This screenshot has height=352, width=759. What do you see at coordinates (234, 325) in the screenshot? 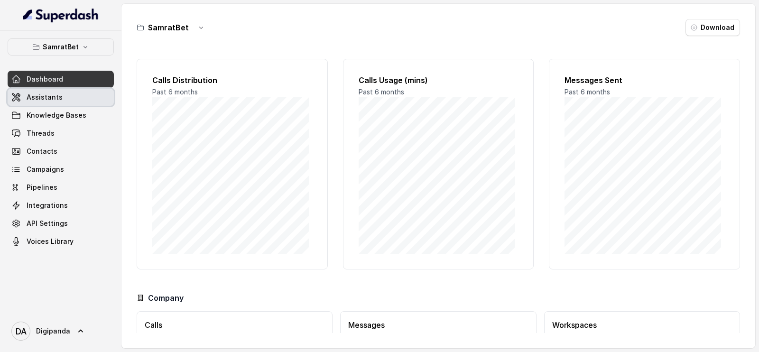
I see `h3: Calls` at bounding box center [234, 325].